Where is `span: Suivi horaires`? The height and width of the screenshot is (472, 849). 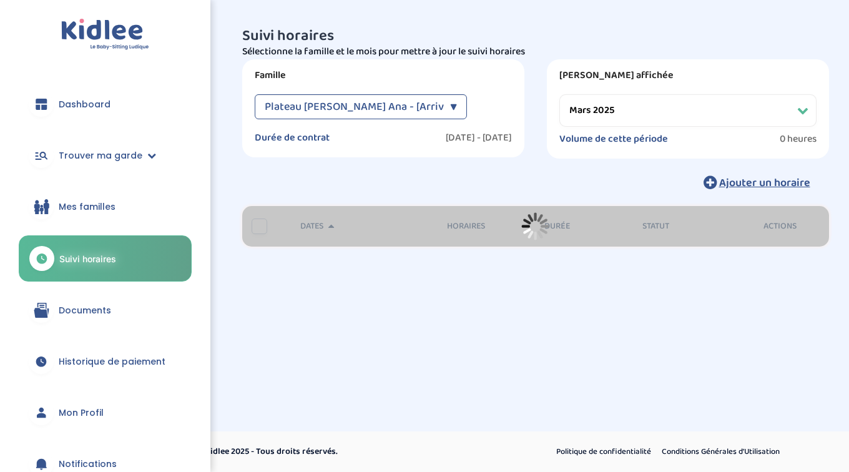
span: Suivi horaires is located at coordinates (87, 258).